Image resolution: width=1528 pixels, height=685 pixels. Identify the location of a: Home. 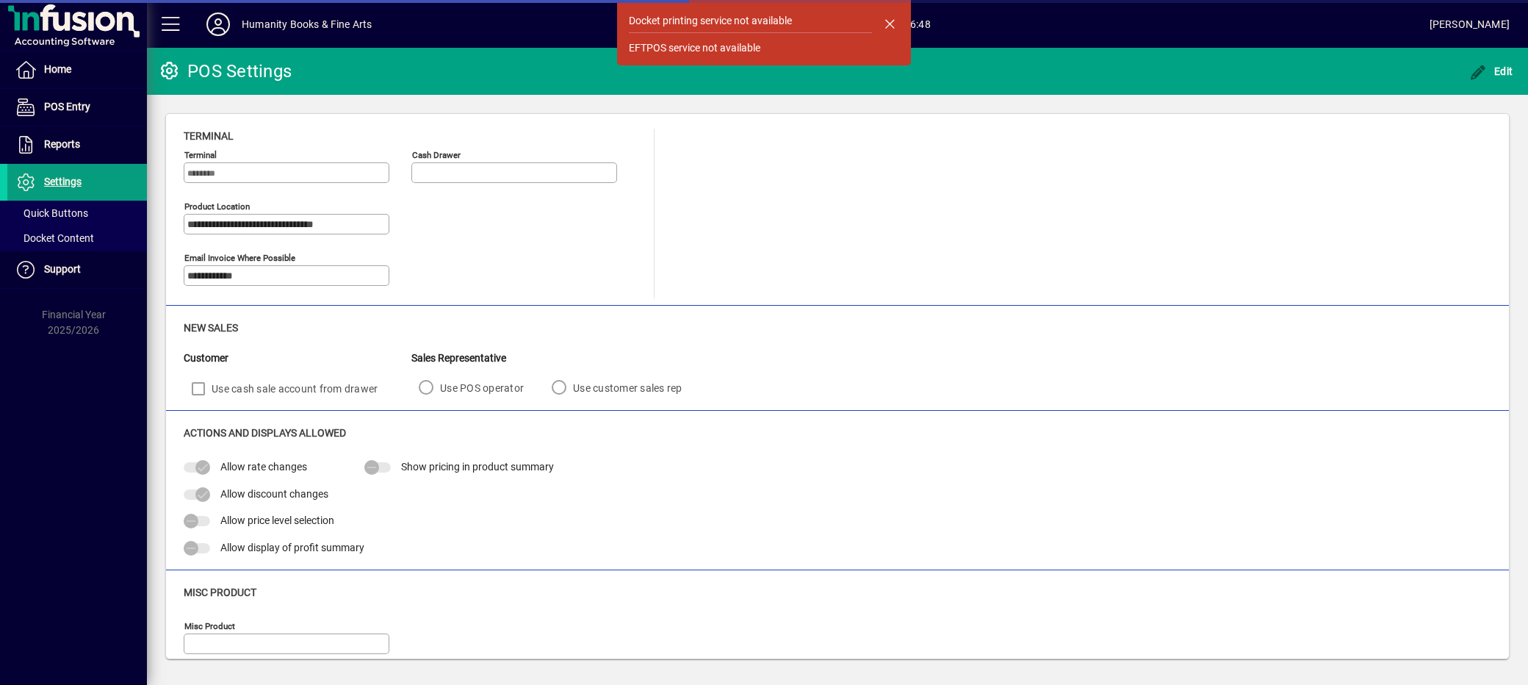
(77, 70).